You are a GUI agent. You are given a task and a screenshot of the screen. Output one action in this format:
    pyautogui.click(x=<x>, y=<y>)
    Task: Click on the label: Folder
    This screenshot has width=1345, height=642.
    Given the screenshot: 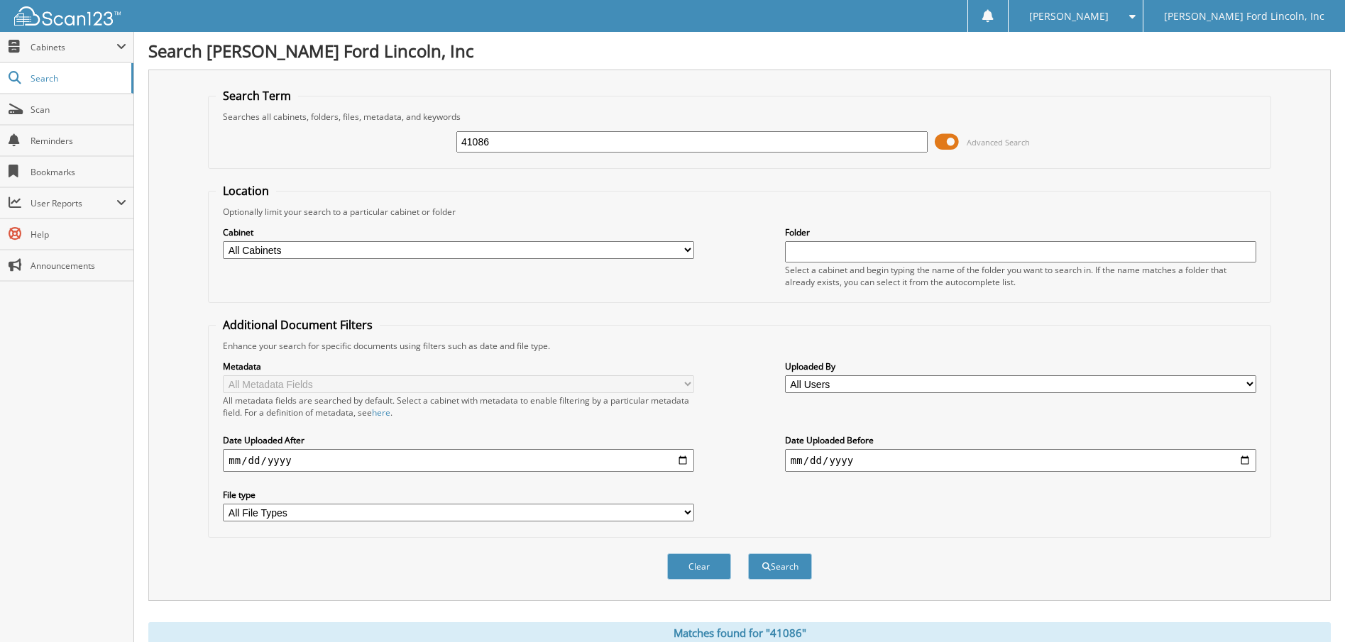 What is the action you would take?
    pyautogui.click(x=1021, y=232)
    